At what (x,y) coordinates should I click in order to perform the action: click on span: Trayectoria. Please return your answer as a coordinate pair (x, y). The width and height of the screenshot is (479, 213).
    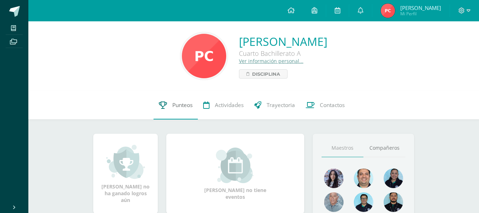
    Looking at the image, I should click on (281, 105).